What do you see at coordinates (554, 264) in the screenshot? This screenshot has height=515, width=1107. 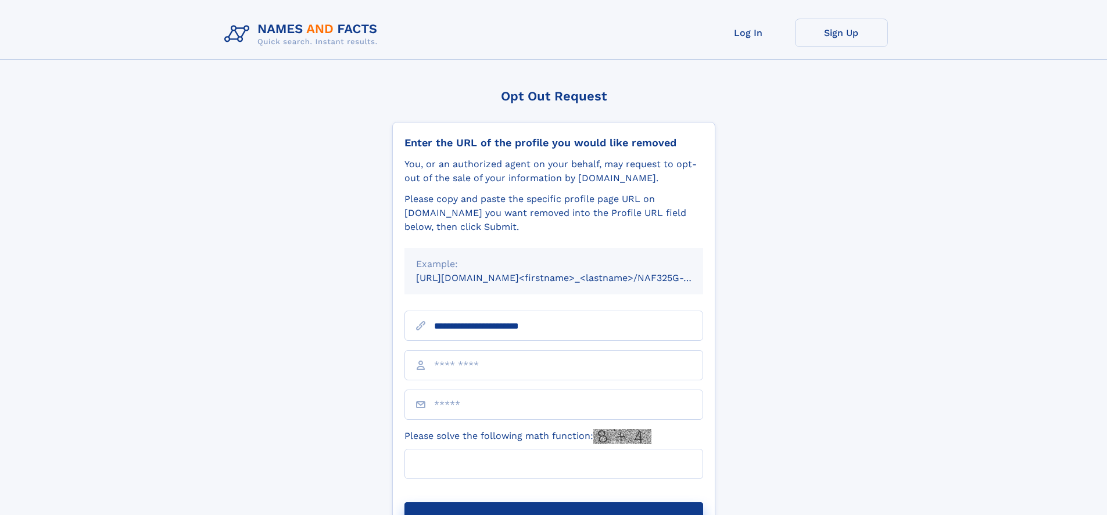 I see `div: Example:` at bounding box center [554, 264].